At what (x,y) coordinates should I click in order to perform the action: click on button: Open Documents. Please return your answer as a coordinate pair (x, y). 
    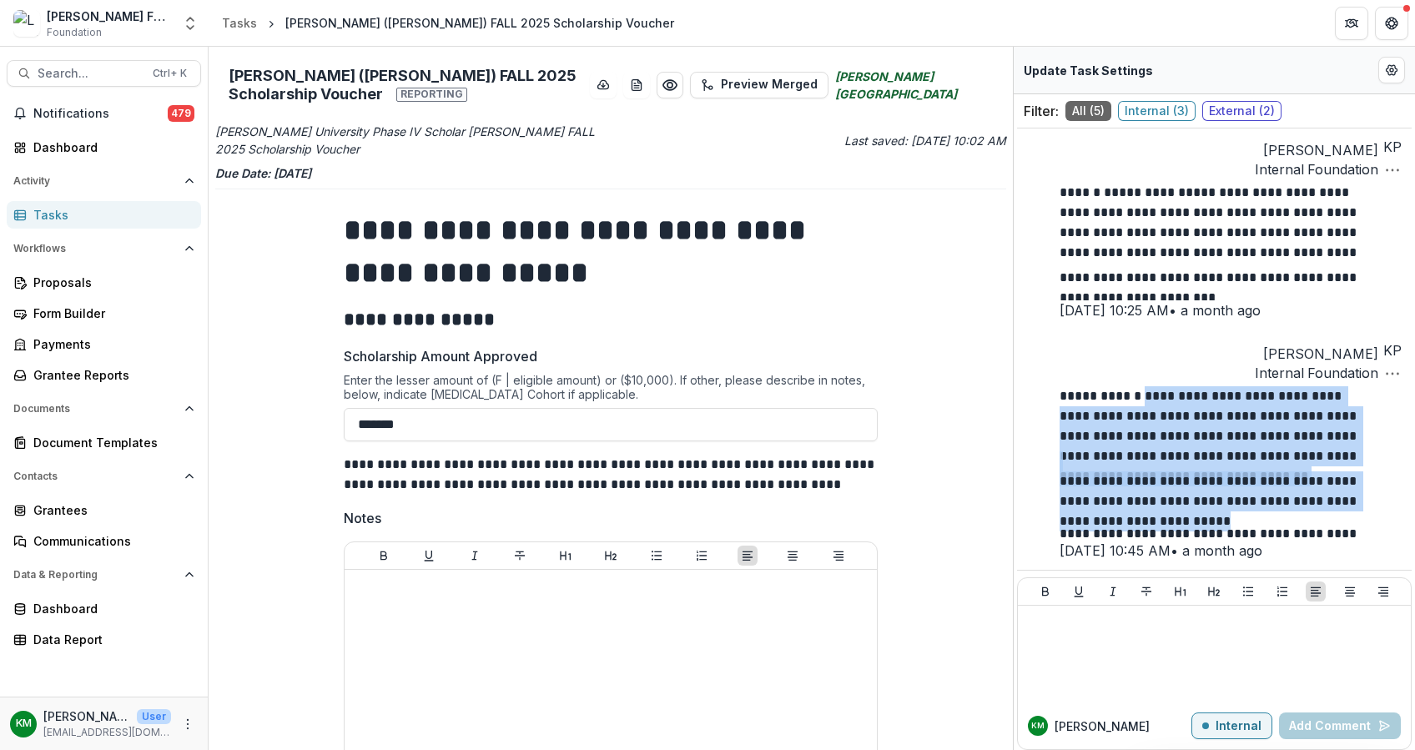
    Looking at the image, I should click on (103, 409).